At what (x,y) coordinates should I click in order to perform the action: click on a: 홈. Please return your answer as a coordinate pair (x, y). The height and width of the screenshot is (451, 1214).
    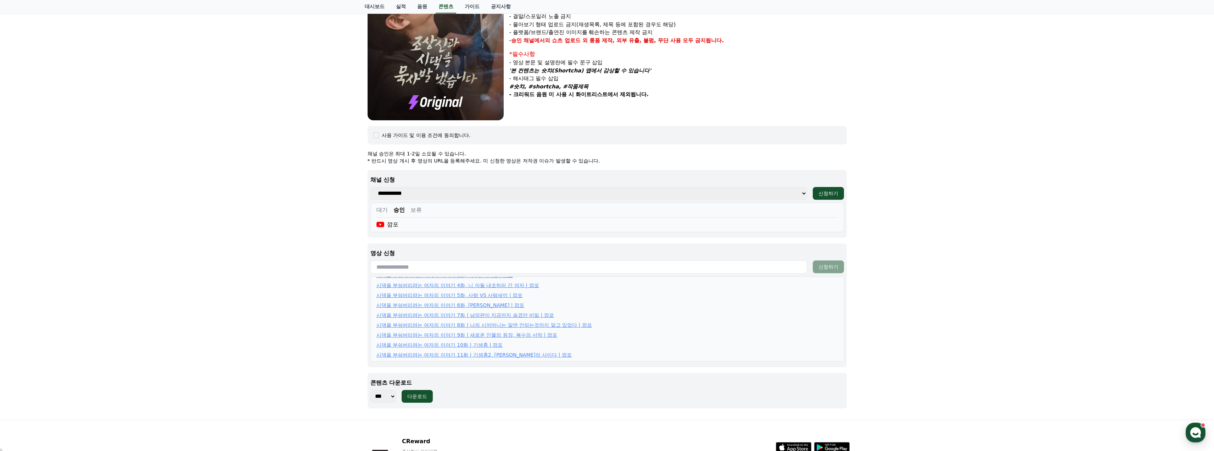
    Looking at the image, I should click on (24, 234).